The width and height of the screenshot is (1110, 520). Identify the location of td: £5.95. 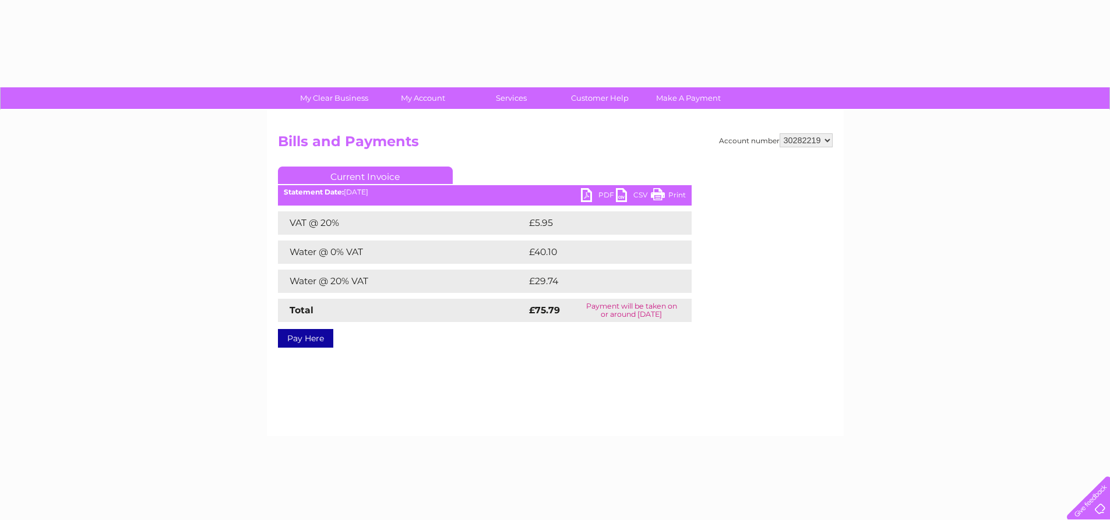
(595, 223).